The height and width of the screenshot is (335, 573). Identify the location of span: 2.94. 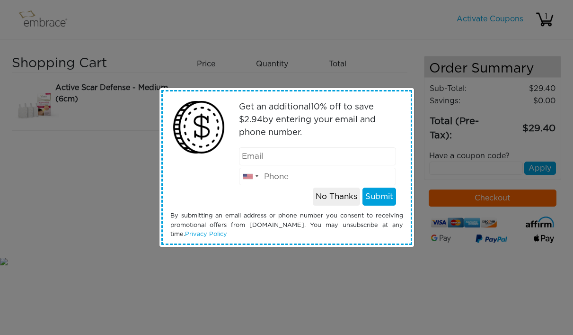
(253, 120).